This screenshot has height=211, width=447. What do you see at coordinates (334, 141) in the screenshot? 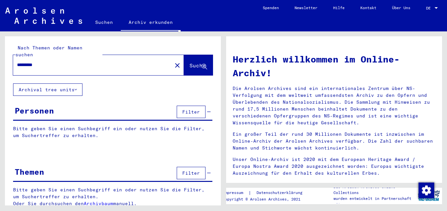
I see `p: Ein großer Teil der rund 30 Millionen Dokumente ist inzwischen im Online-Archiv der Arolsen Archi...` at bounding box center [334, 141].